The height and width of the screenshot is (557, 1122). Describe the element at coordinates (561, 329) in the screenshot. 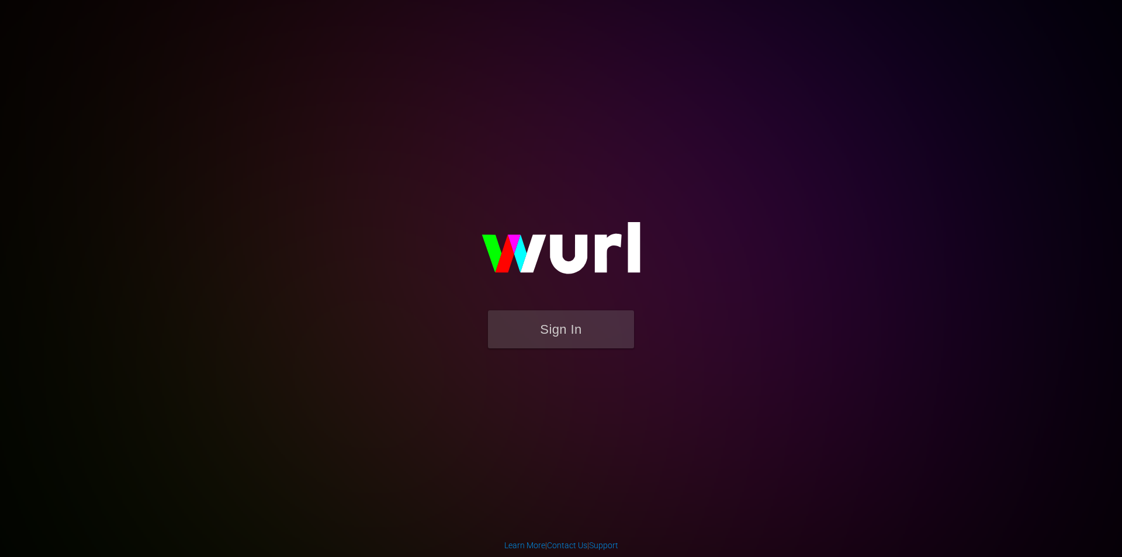

I see `button: Sign In` at that location.